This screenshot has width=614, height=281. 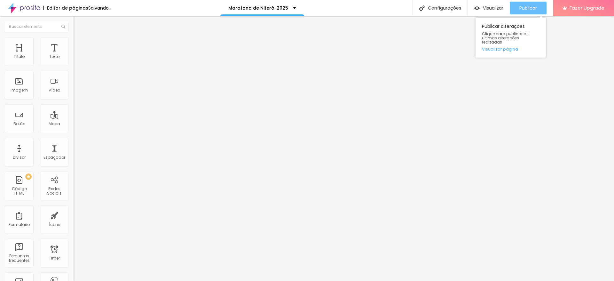 I want to click on p: Maratona de Niterói 2025, so click(x=258, y=8).